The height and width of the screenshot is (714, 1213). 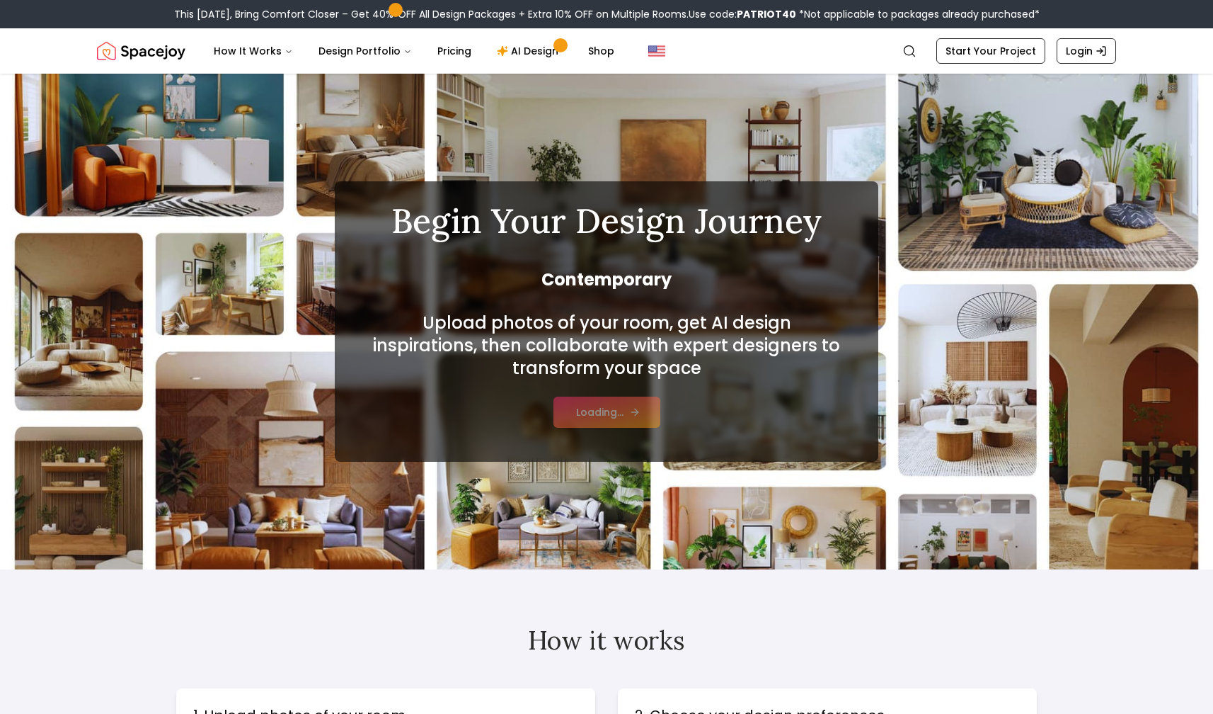 What do you see at coordinates (414, 51) in the screenshot?
I see `nav: Main` at bounding box center [414, 51].